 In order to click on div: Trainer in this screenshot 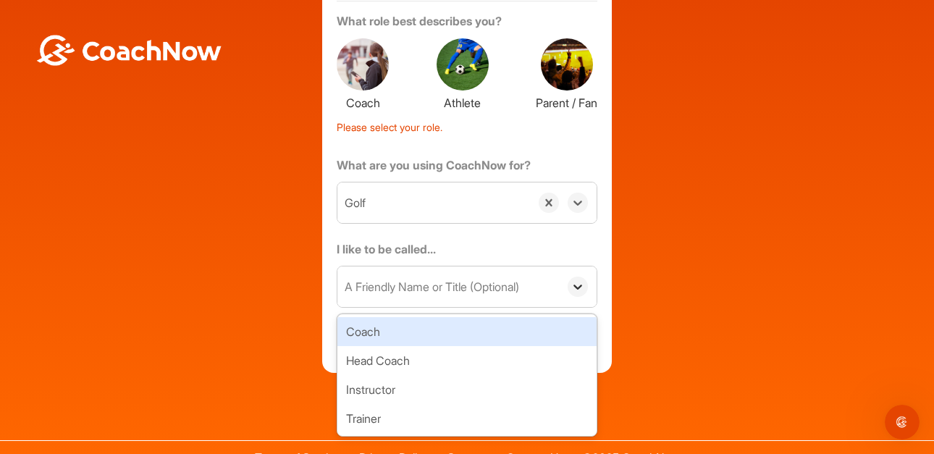, I will do `click(467, 418)`.